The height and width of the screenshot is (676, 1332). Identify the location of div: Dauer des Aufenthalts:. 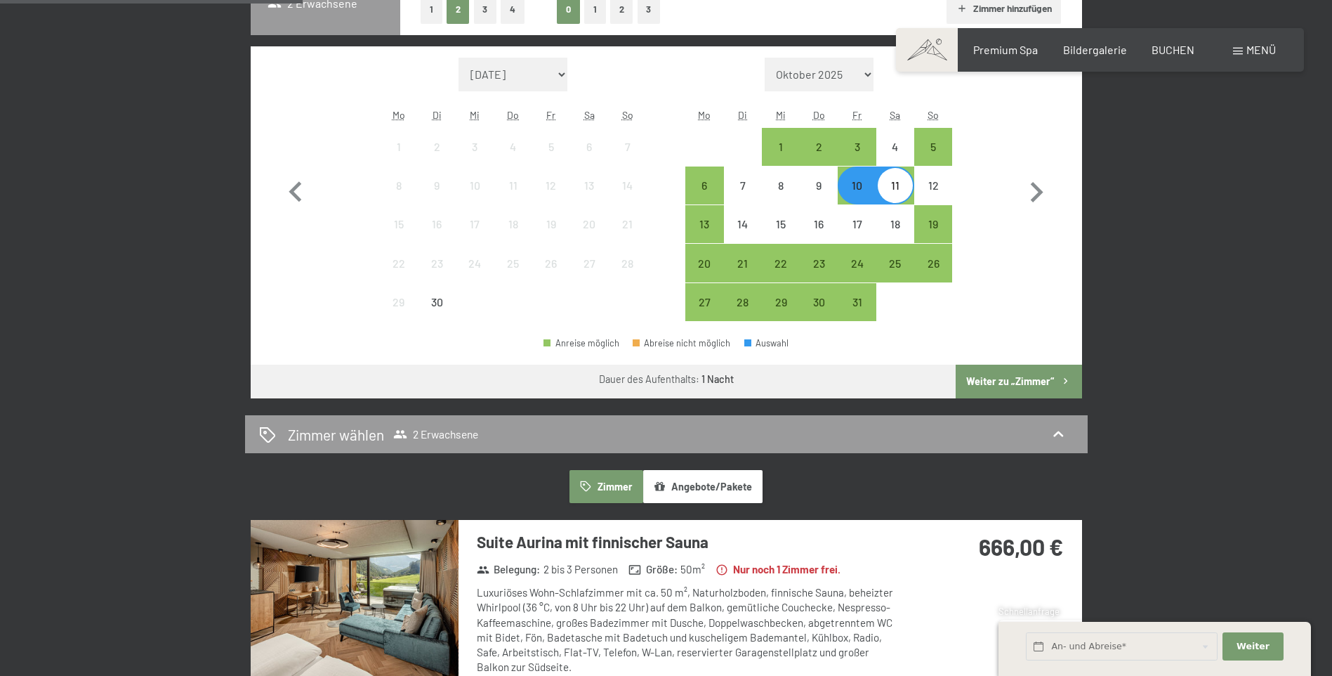
(666, 379).